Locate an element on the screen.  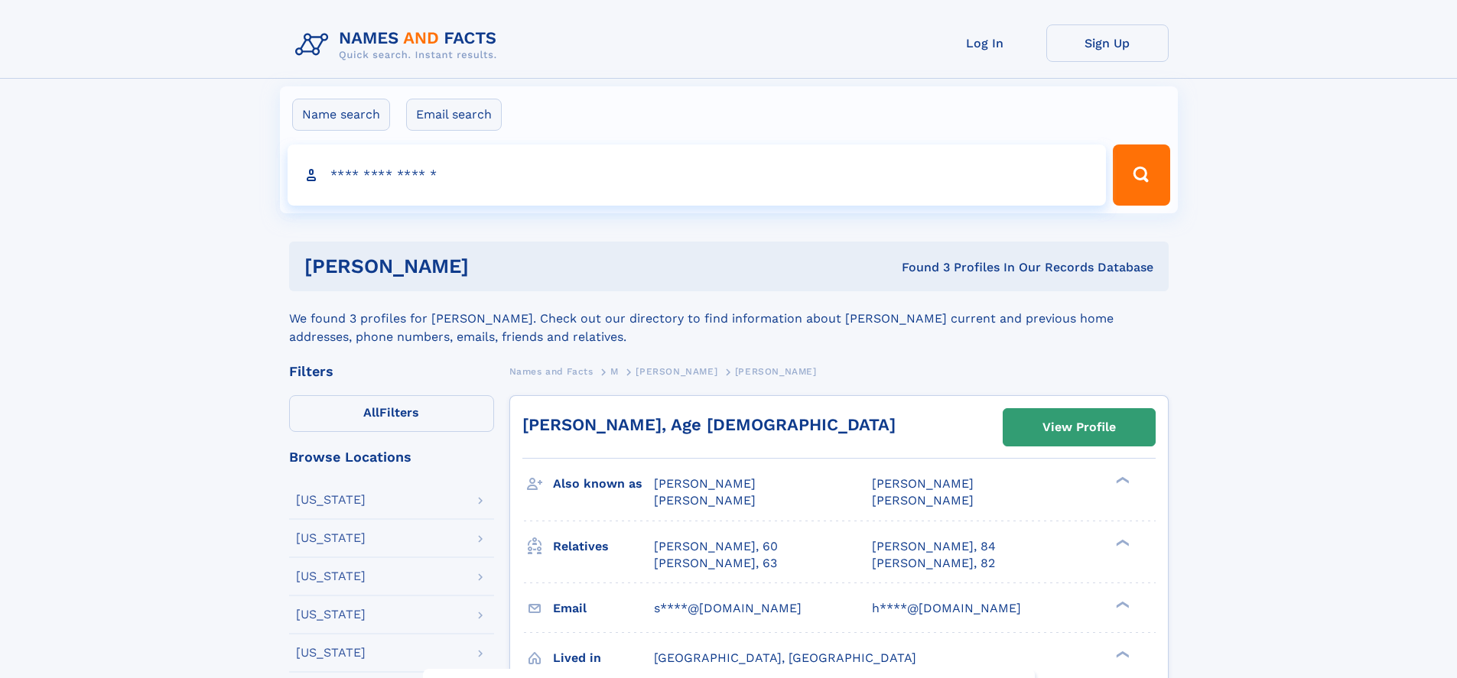
span: All is located at coordinates (371, 412).